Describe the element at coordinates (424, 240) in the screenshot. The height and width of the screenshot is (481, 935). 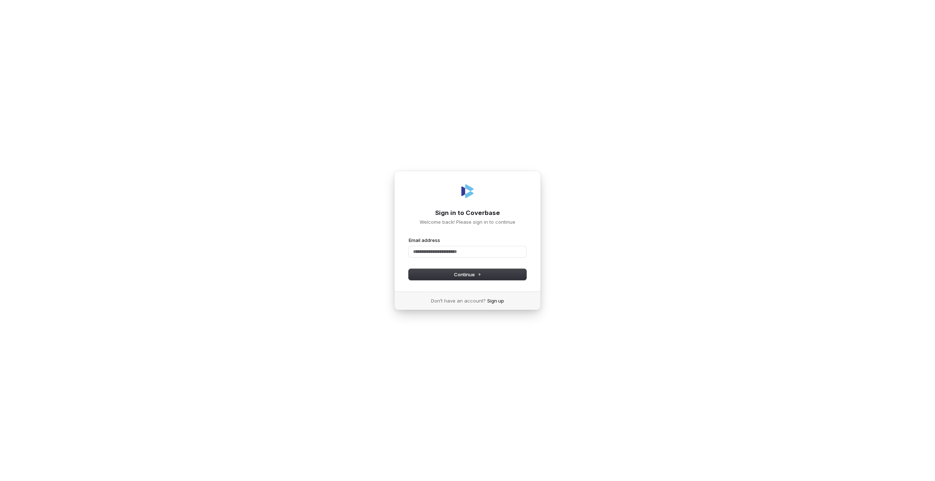
I see `label: Email address` at that location.